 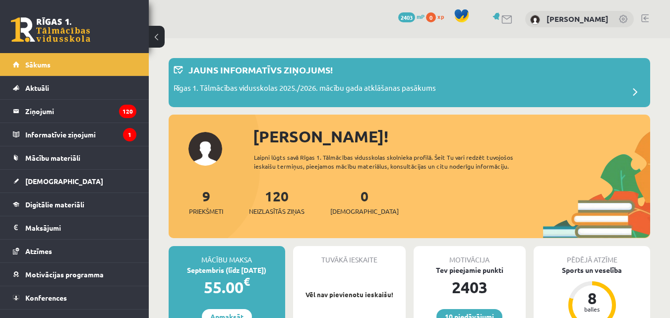 What do you see at coordinates (409, 82) in the screenshot?
I see `a: Jauns informatīvs ziņojums! Rīgas 1. Tālmācības vidusskolas 2025./2026. mācību gada atklāšanas pa...` at bounding box center [409, 82].